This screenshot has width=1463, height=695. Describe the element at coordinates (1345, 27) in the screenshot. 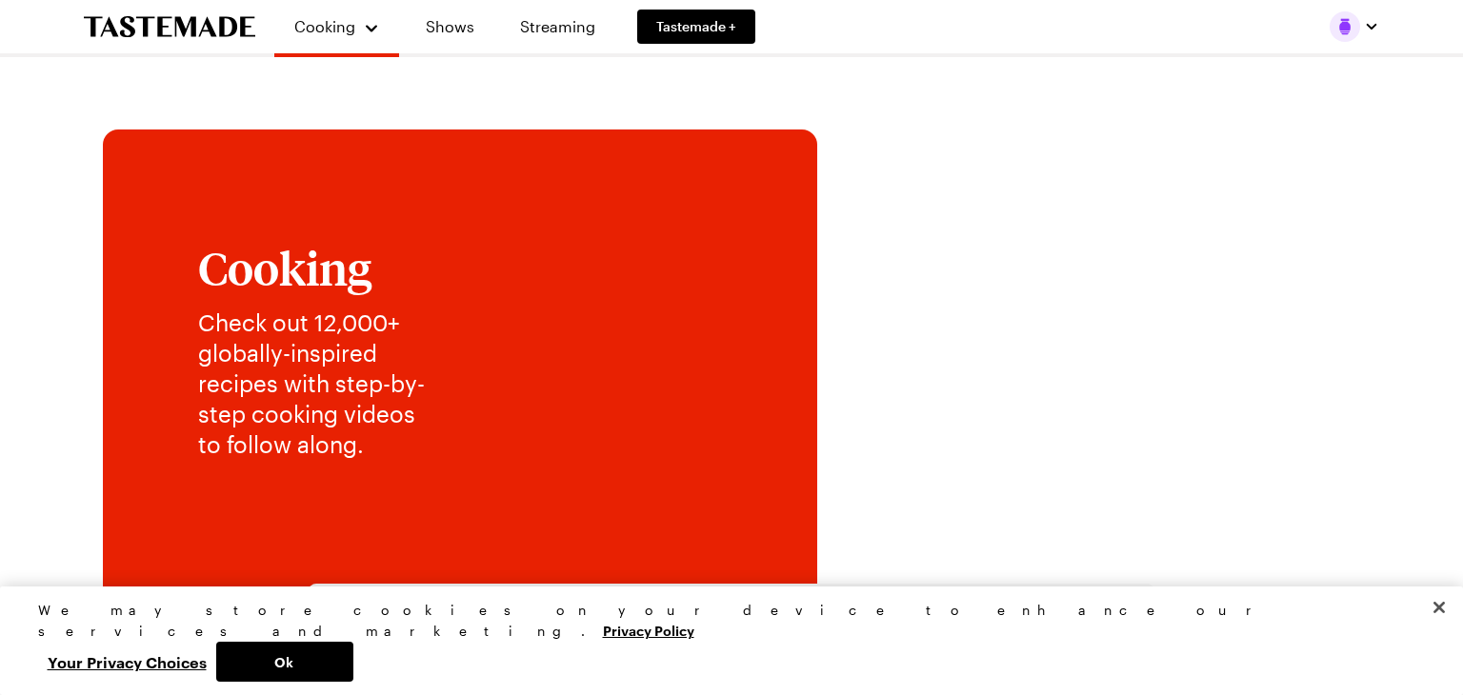

I see `img: Profile picture` at that location.